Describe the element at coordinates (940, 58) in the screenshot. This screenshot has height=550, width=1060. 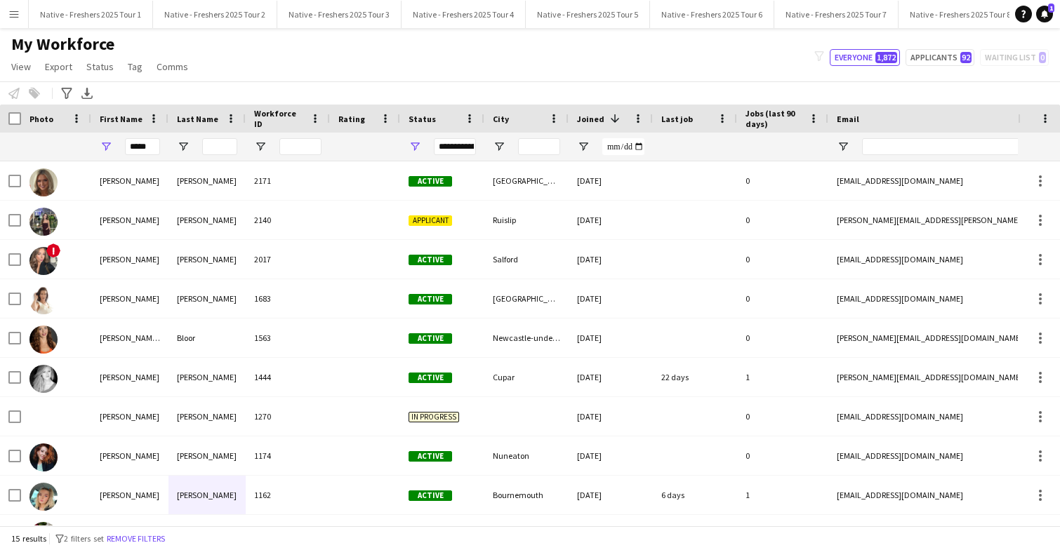
I see `button: Applicants92` at that location.